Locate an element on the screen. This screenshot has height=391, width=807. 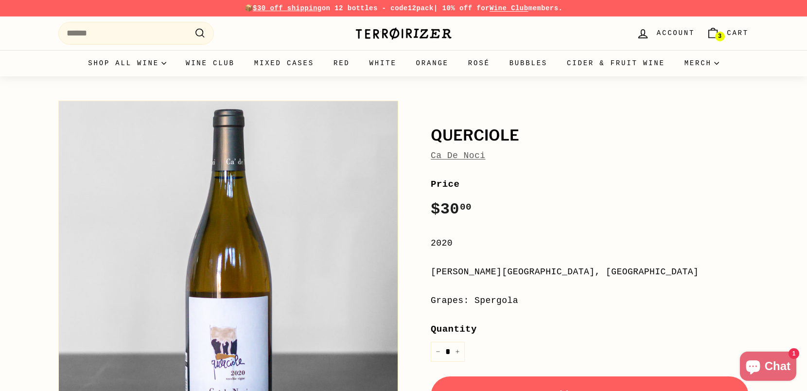
a: Orange is located at coordinates (432, 63).